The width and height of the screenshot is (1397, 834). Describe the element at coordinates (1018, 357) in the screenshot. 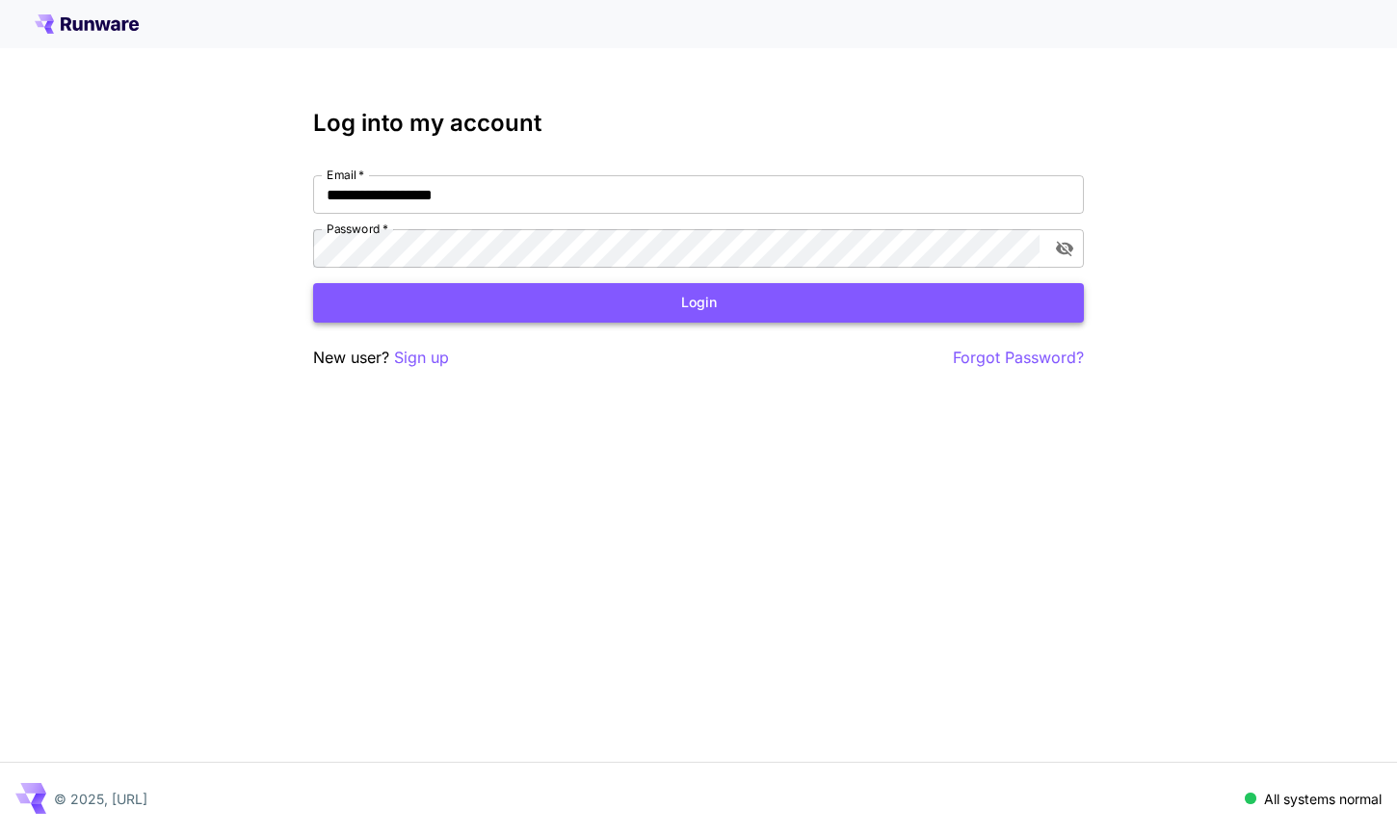

I see `p: Forgot Password?` at that location.